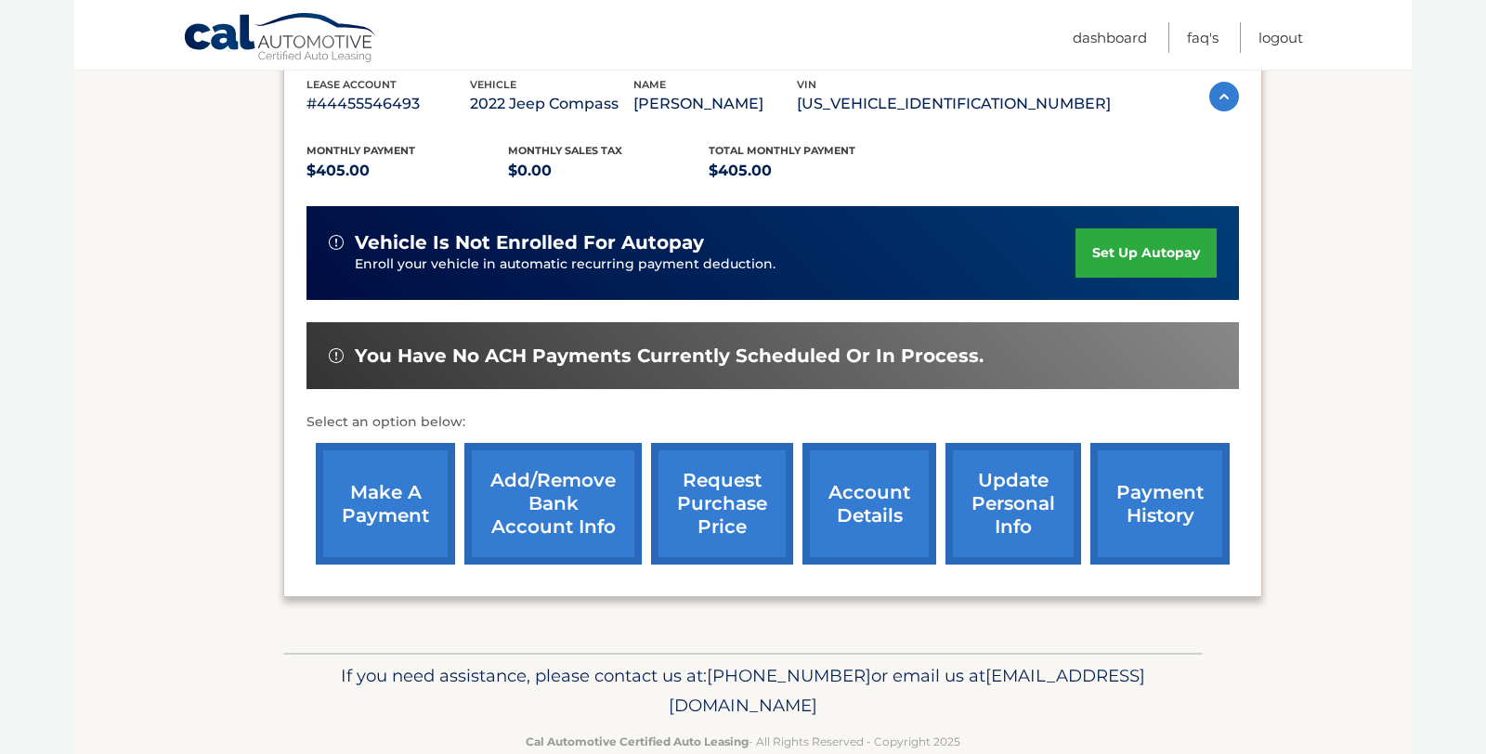 The image size is (1486, 754). What do you see at coordinates (360, 150) in the screenshot?
I see `span: Monthly Payment` at bounding box center [360, 150].